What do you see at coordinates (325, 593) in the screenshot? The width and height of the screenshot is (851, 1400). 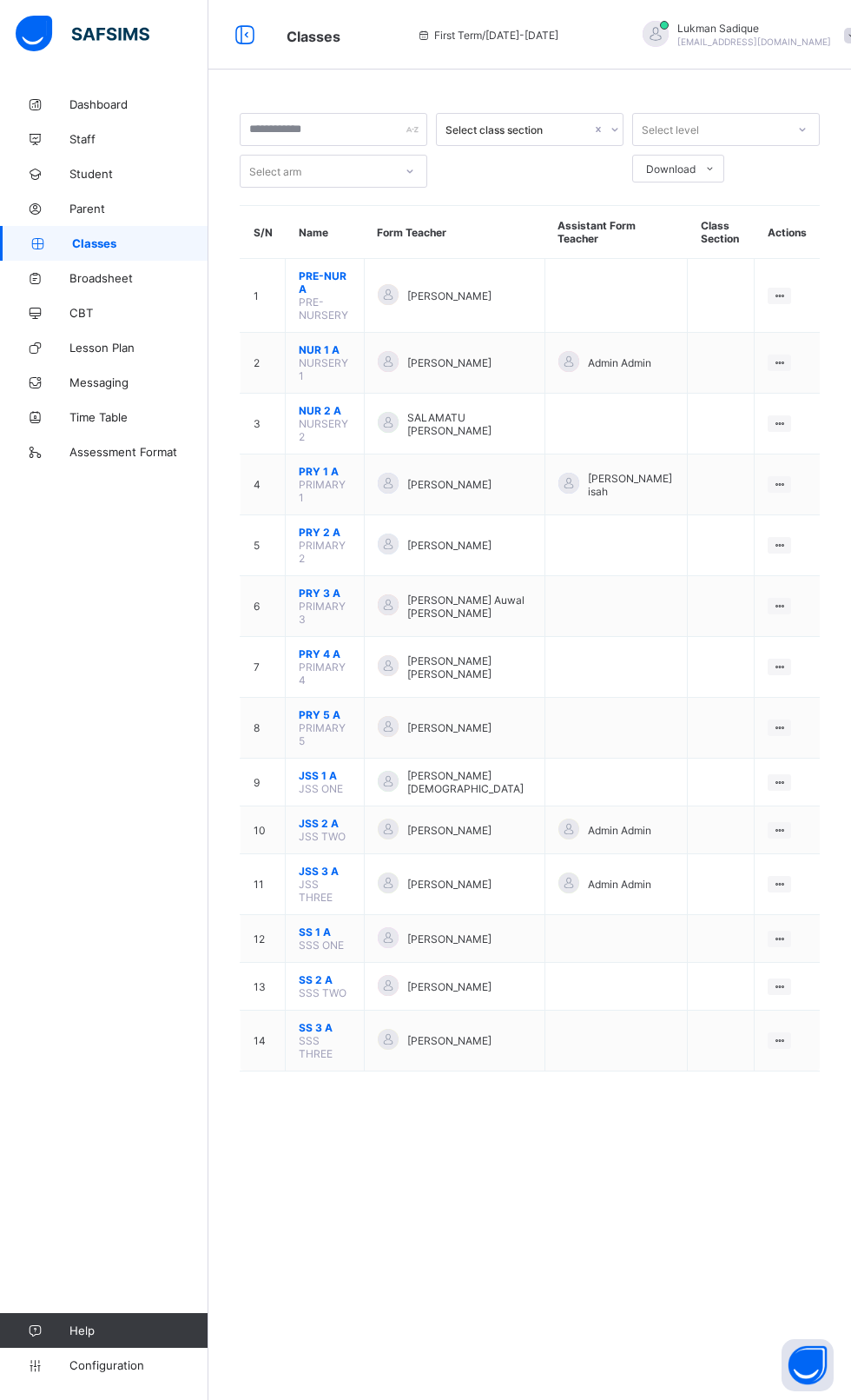 I see `span: PRY 3 A` at bounding box center [325, 593].